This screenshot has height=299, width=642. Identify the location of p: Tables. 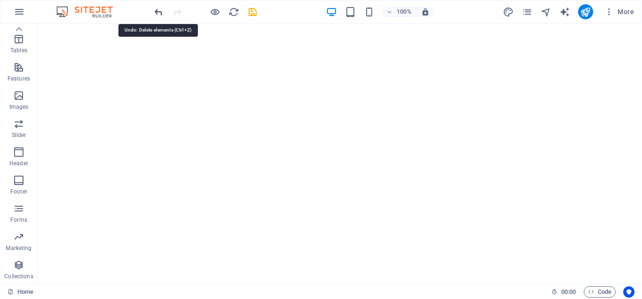
(19, 50).